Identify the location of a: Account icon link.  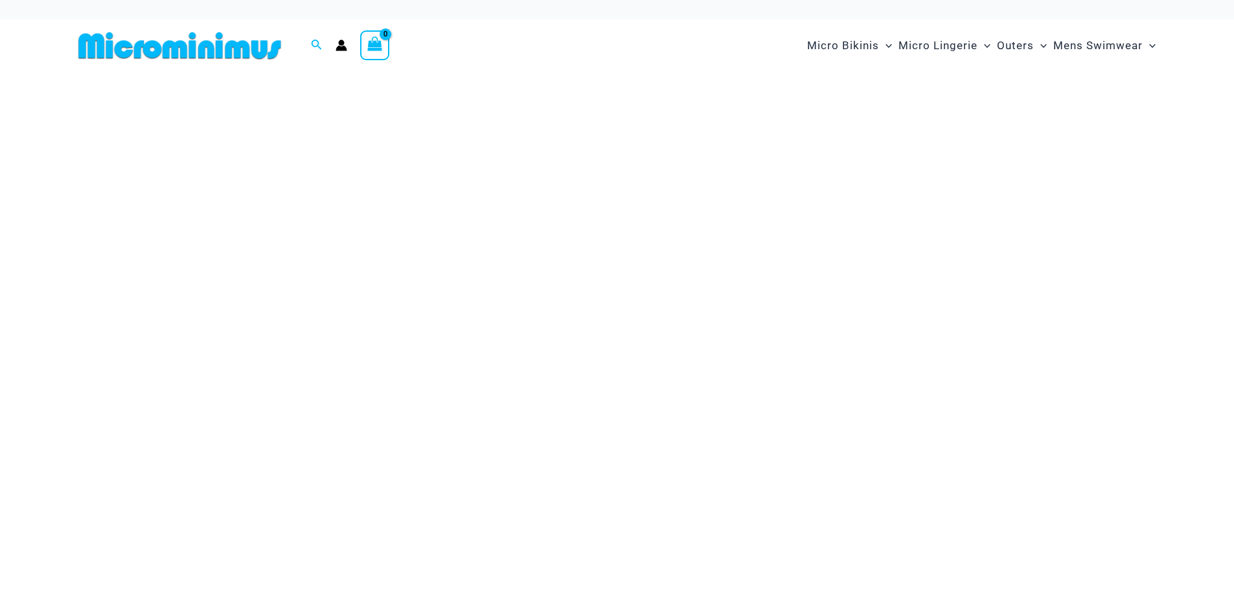
(341, 45).